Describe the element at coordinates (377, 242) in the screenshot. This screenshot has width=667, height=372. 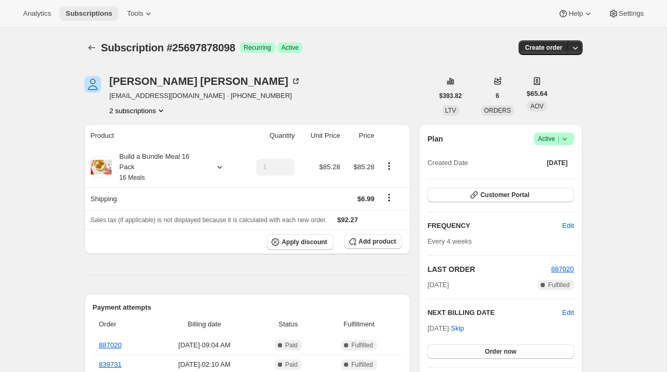
I see `span: Add product` at that location.